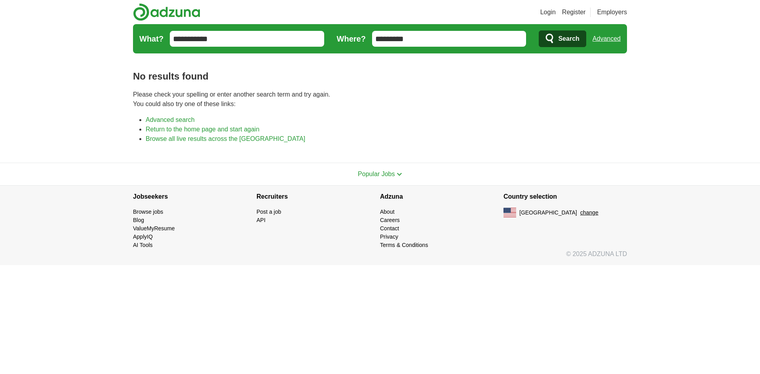 The height and width of the screenshot is (374, 760). Describe the element at coordinates (261, 220) in the screenshot. I see `a: API` at that location.